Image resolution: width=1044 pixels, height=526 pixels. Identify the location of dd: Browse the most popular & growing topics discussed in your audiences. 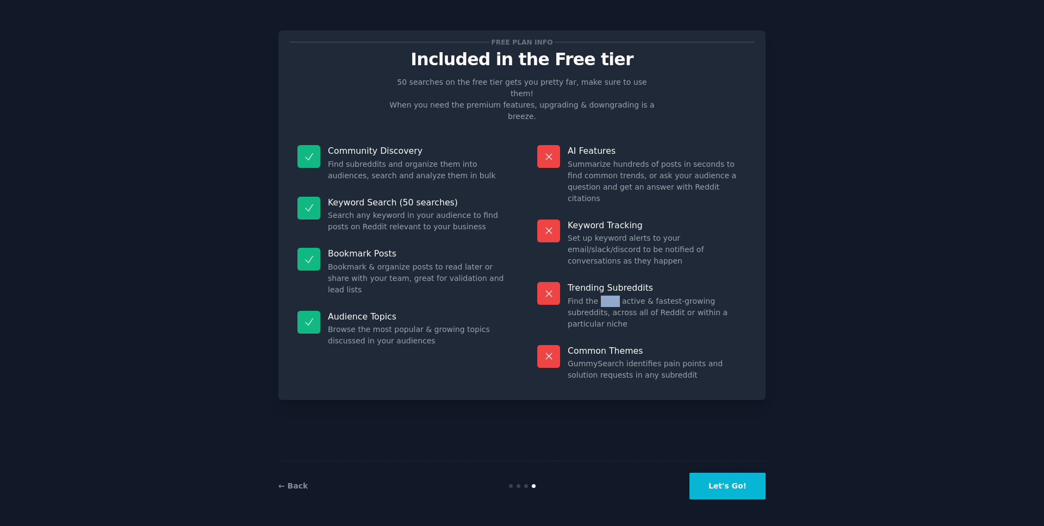
(417, 336).